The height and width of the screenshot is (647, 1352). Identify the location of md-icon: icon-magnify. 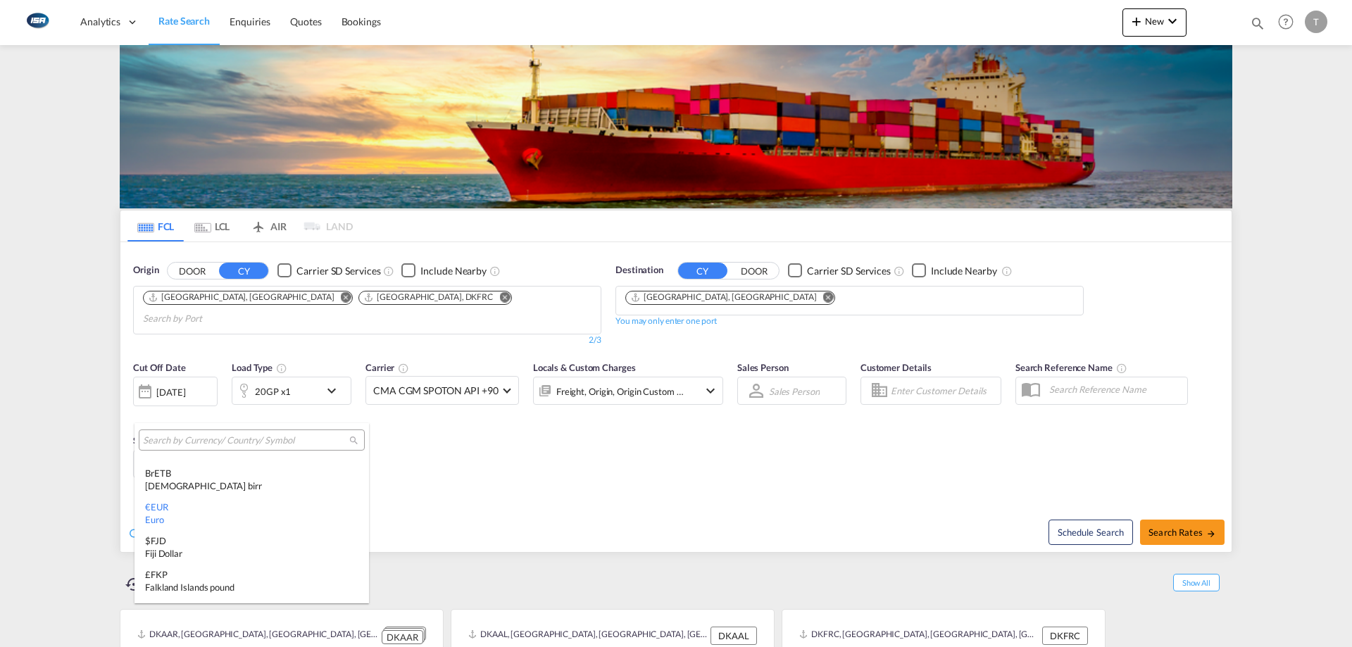
(354, 440).